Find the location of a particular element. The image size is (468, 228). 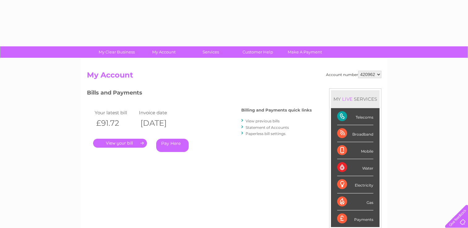

th: £91.72 is located at coordinates (115, 123).